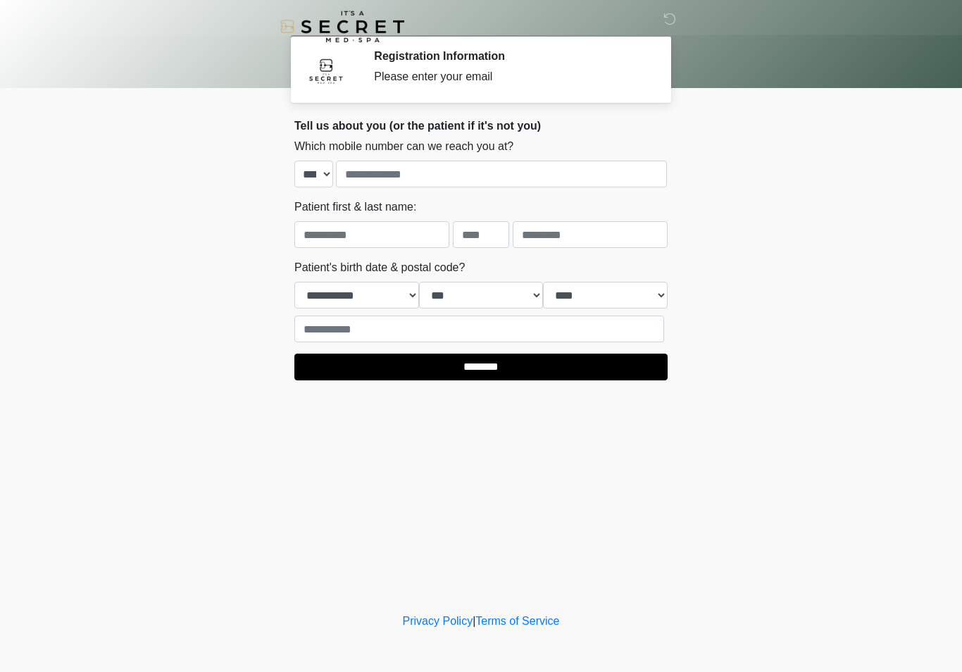 Image resolution: width=962 pixels, height=672 pixels. Describe the element at coordinates (438, 621) in the screenshot. I see `a: Privacy Policy` at that location.